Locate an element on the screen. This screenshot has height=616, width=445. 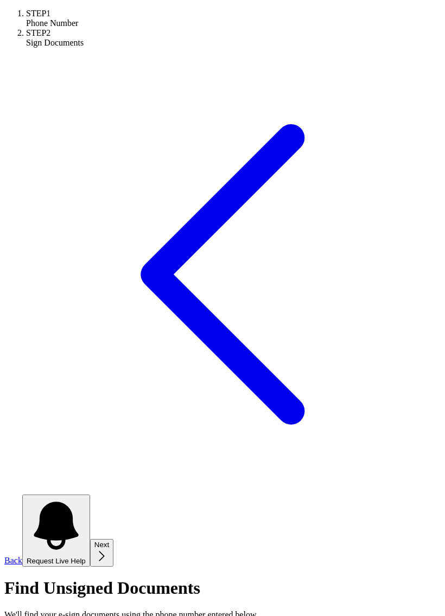
button: Request Live Help is located at coordinates (56, 530).